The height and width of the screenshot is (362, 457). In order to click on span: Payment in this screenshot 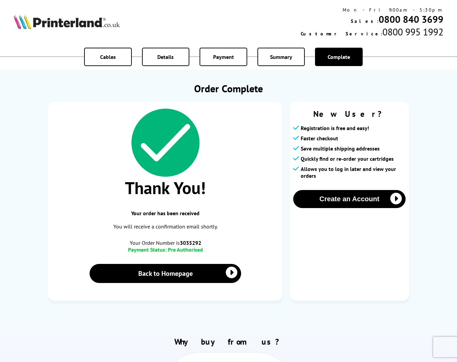, I will do `click(224, 57)`.